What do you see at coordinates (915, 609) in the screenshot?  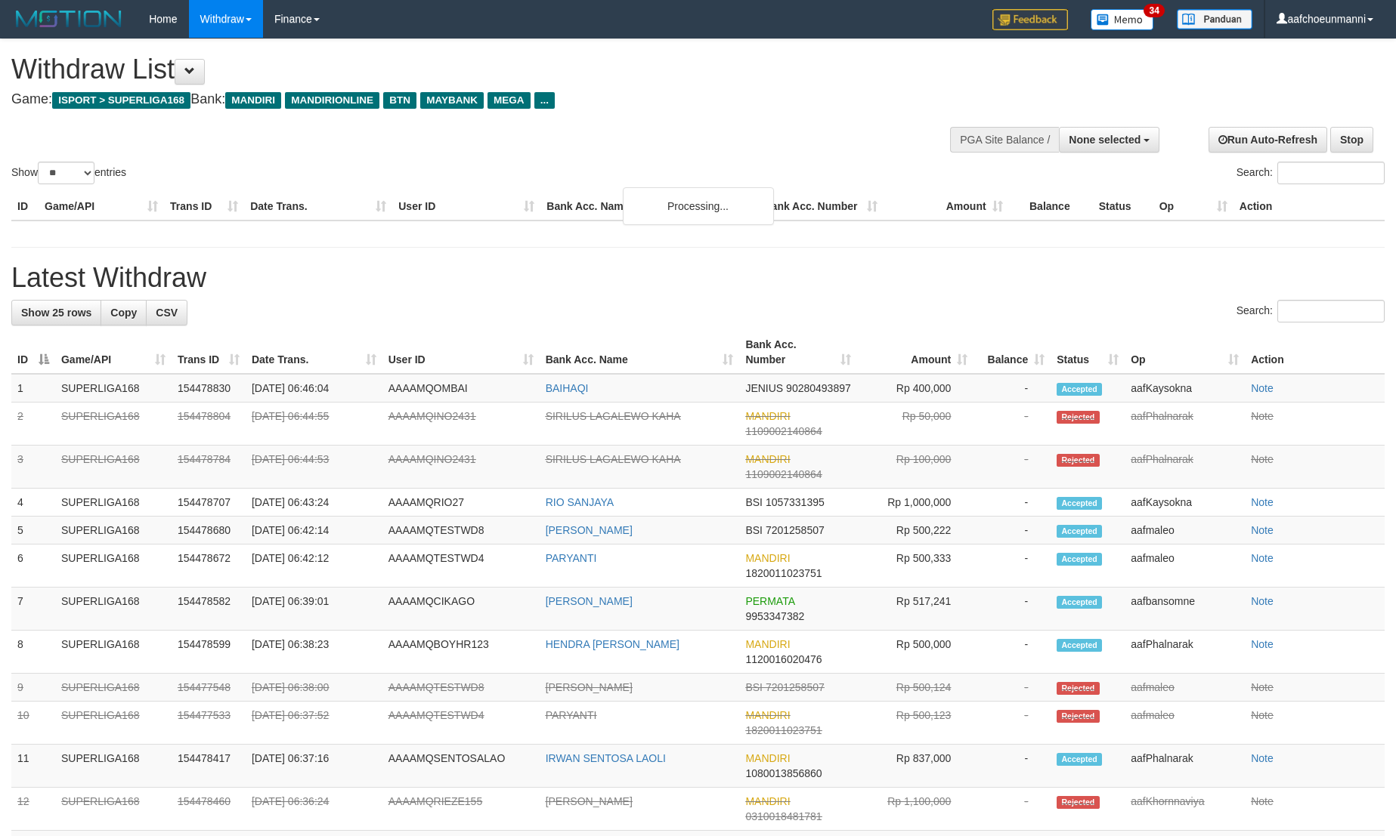 I see `td: Rp 517,241` at bounding box center [915, 609].